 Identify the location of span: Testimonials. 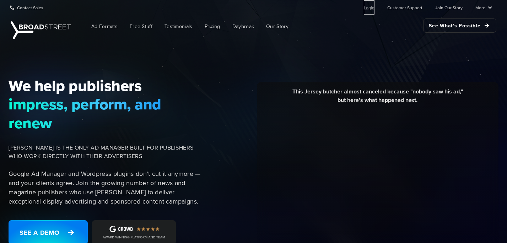
(178, 26).